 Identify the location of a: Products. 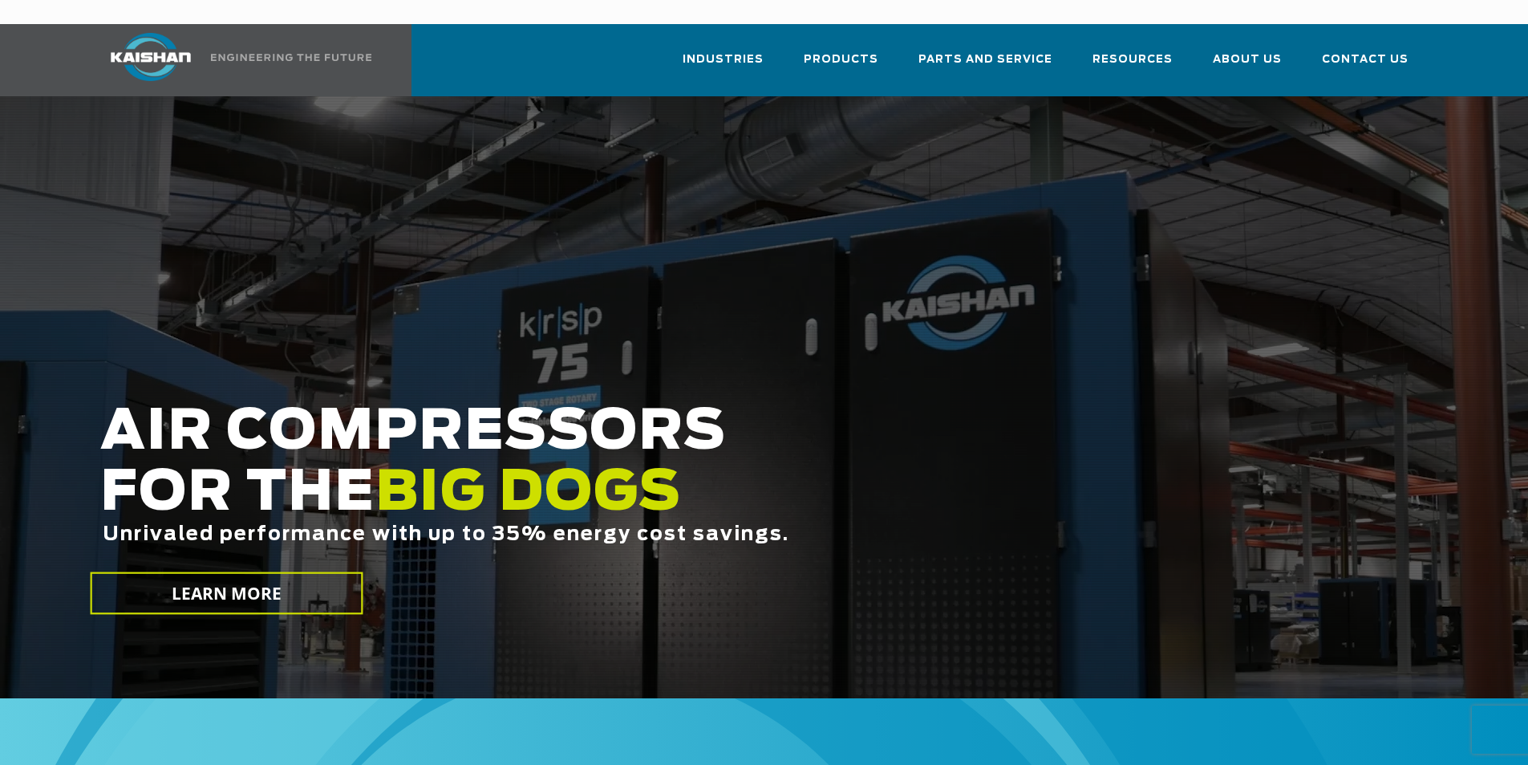
(841, 66).